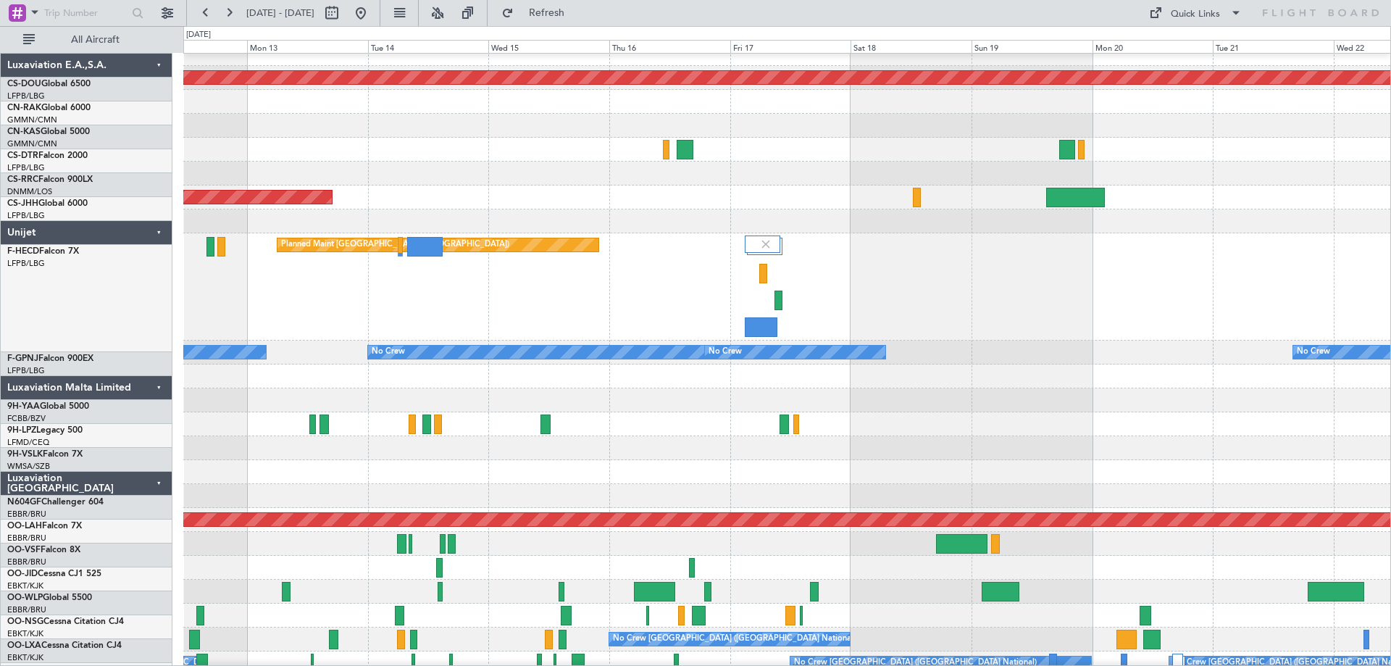 This screenshot has width=1391, height=666. Describe the element at coordinates (49, 132) in the screenshot. I see `a: CN-KASGlobal 5000` at that location.